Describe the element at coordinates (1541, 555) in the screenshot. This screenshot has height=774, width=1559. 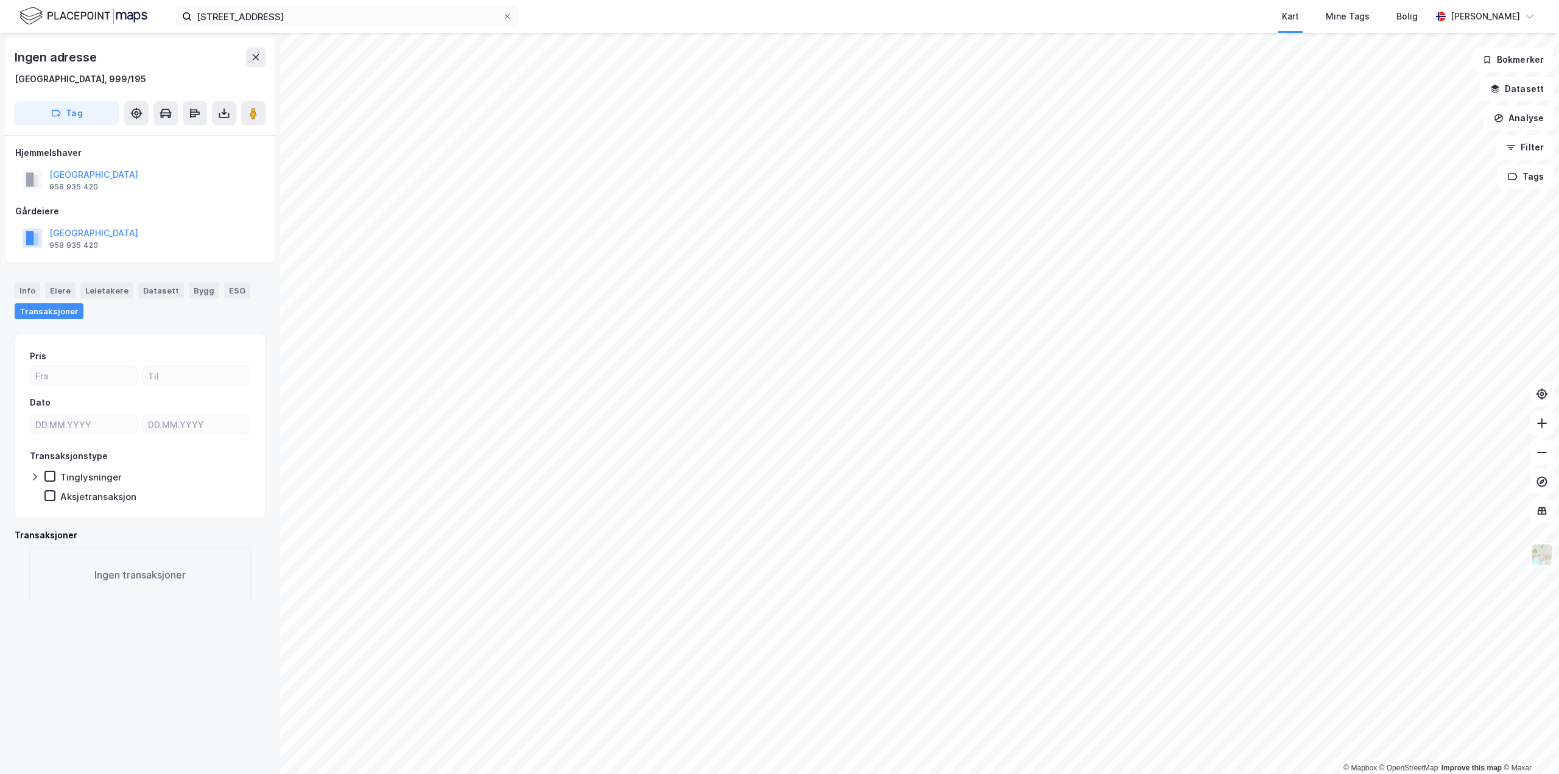
I see `img: Z` at that location.